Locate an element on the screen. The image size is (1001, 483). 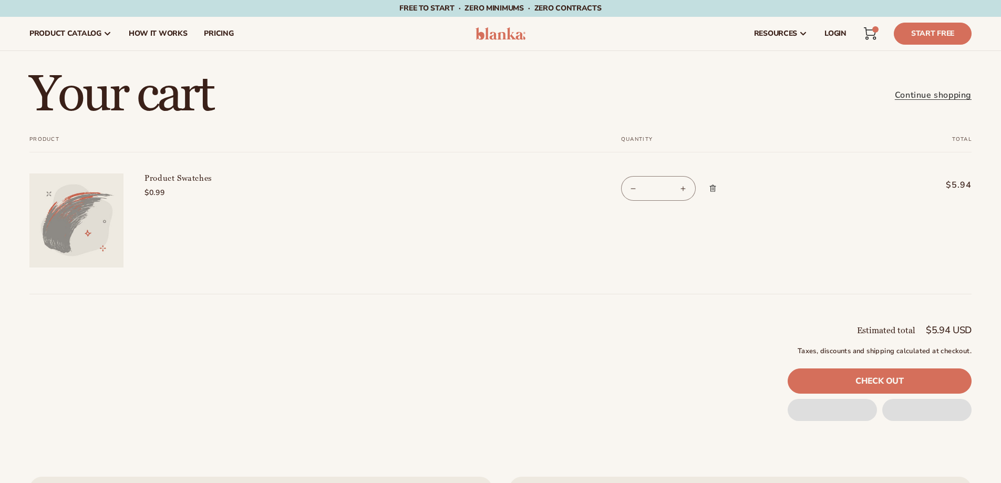
a: Check out is located at coordinates (880, 381).